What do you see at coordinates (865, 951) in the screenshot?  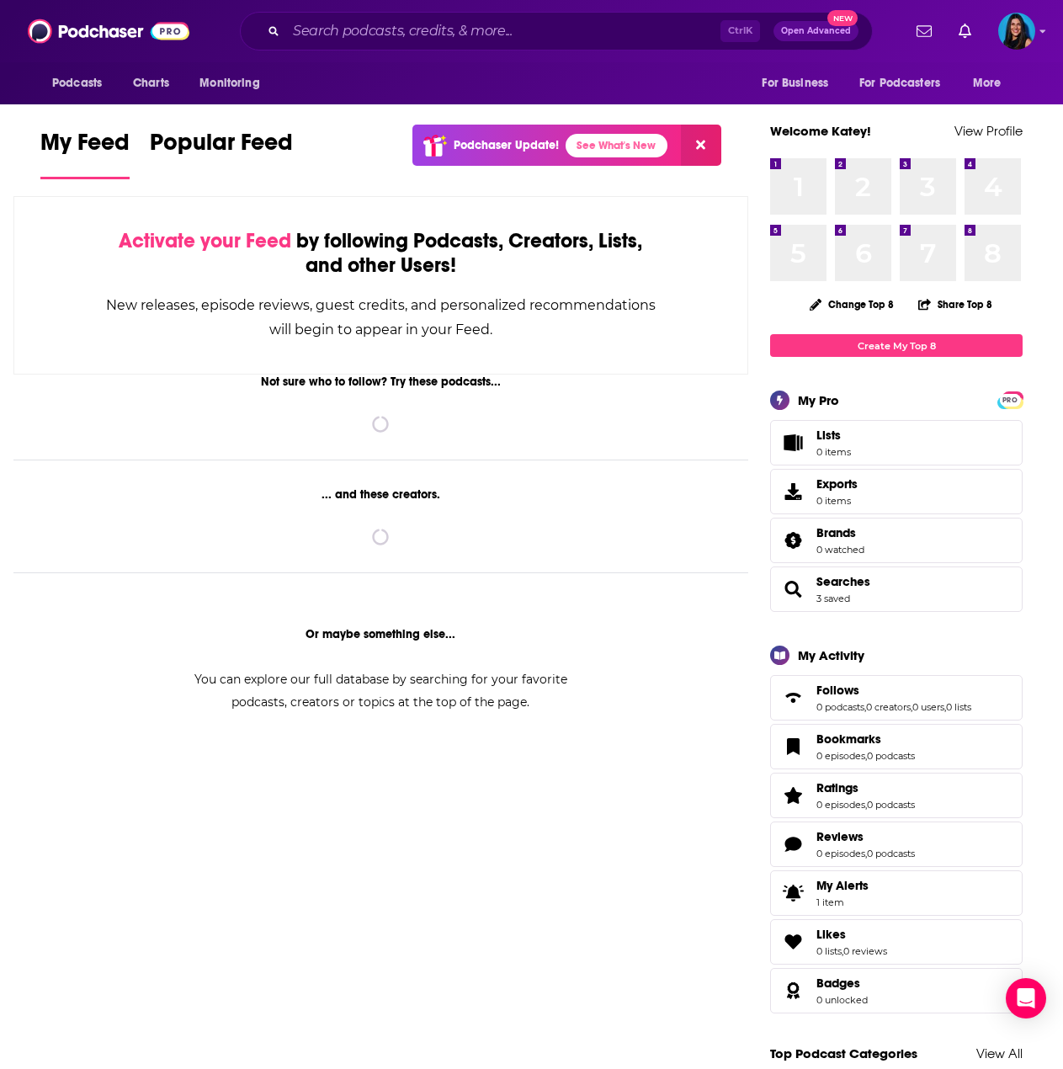 I see `a: 0 reviews` at bounding box center [865, 951].